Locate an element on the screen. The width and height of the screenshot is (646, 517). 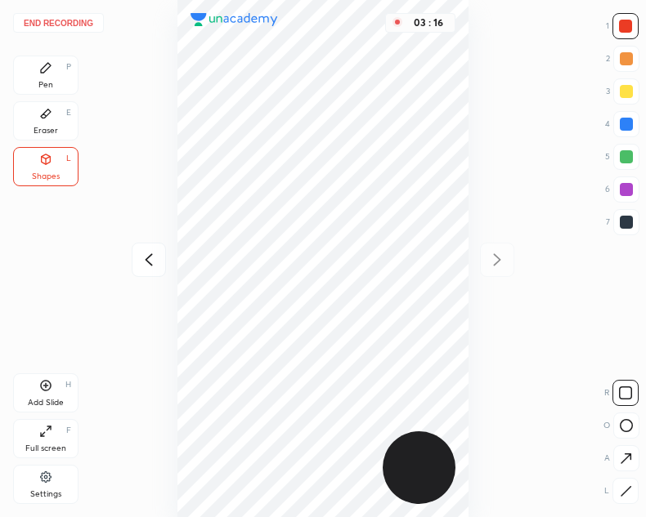
button: End recording is located at coordinates (58, 23).